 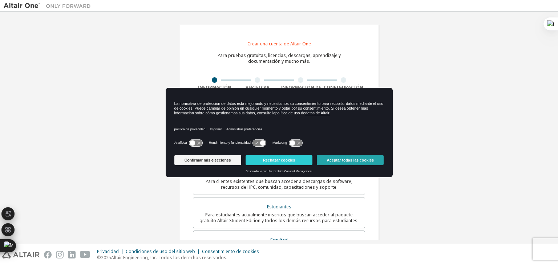 I want to click on font: Privacidad, so click(x=108, y=251).